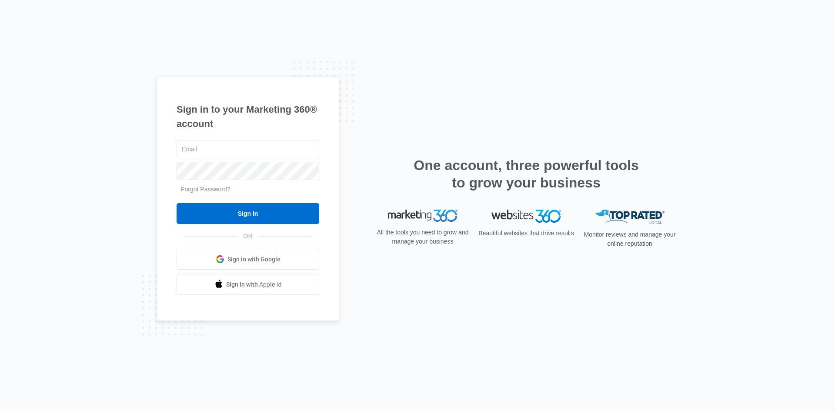 This screenshot has height=411, width=835. I want to click on a: Sign in with Apple Id, so click(248, 284).